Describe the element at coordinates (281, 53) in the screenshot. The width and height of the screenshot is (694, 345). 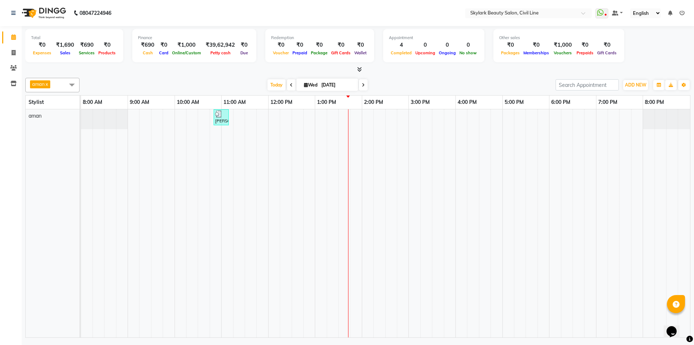
I see `span: Voucher` at that location.